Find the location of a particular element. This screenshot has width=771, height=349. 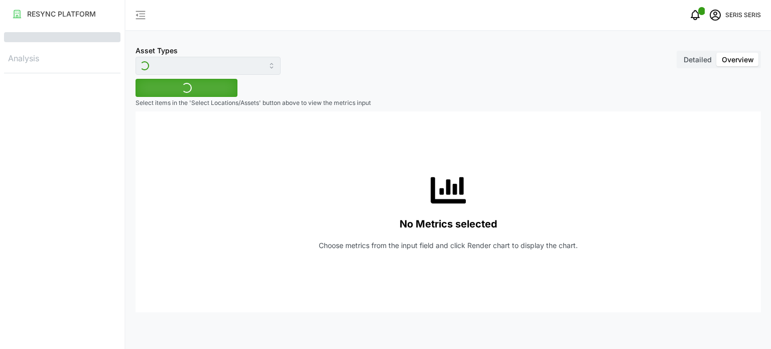

p: Select items in the 'Select Locations/Assets' button above to view the metrics input is located at coordinates (448, 103).